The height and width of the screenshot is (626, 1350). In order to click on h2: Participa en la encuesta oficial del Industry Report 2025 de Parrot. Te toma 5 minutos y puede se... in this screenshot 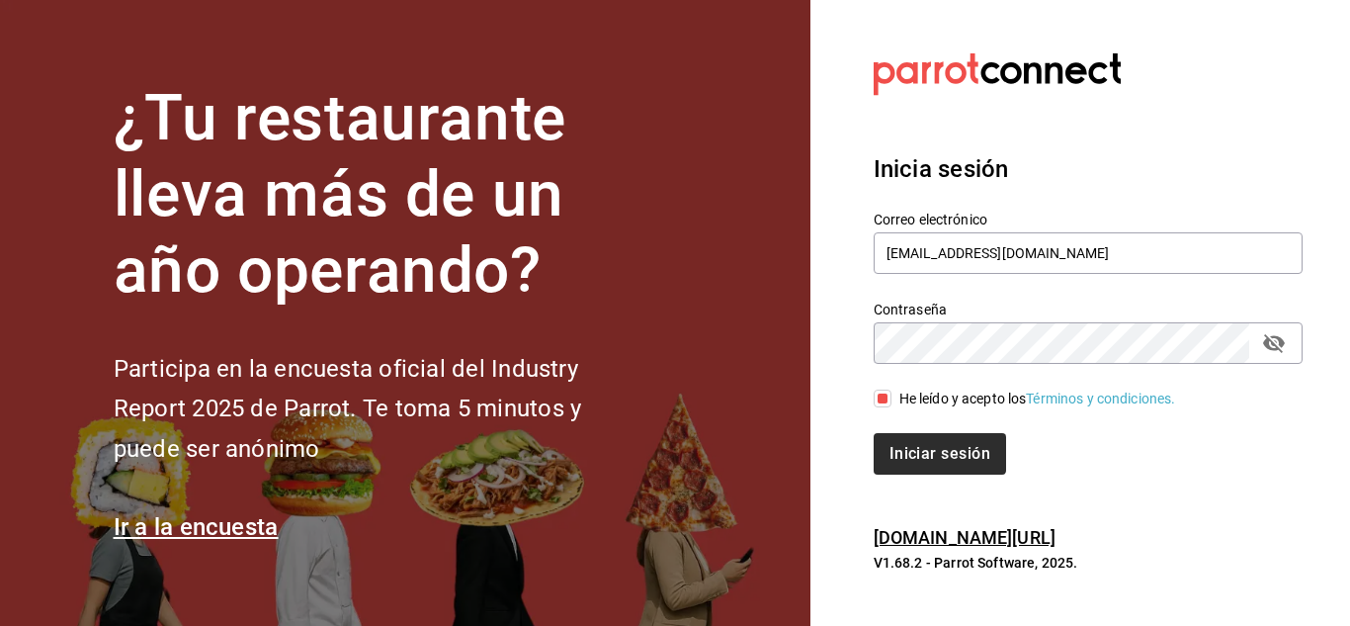, I will do `click(381, 409)`.